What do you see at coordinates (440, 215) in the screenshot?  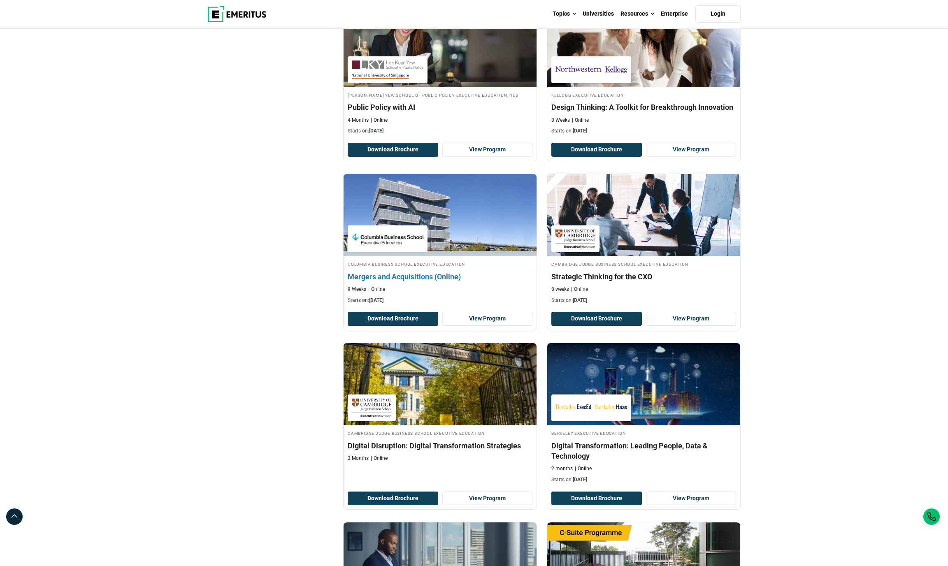 I see `img: Mergers and Acquisitions (Online) | Online Strategy and Innovation Course` at bounding box center [440, 215].